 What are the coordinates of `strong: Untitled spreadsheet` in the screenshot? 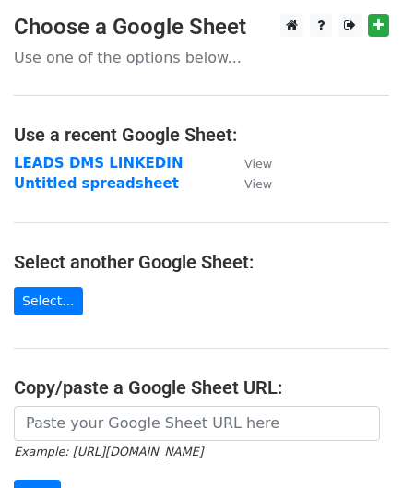 It's located at (96, 184).